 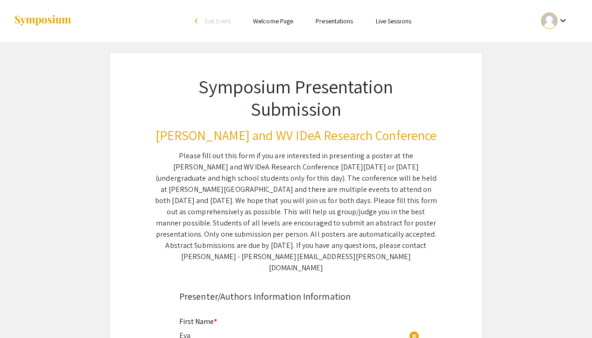 What do you see at coordinates (334, 21) in the screenshot?
I see `a: Presentations` at bounding box center [334, 21].